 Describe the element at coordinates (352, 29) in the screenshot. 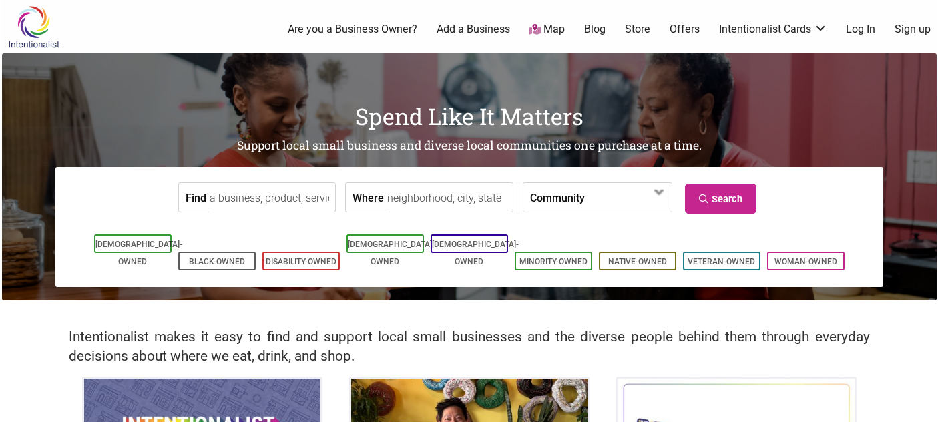

I see `a: Are you a Business Owner?` at that location.